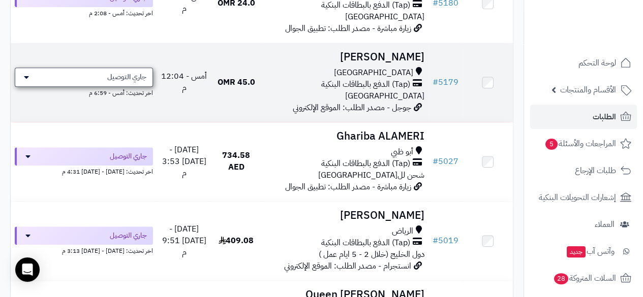 The width and height of the screenshot is (643, 297). Describe the element at coordinates (402, 231) in the screenshot. I see `span: الرياض` at that location.